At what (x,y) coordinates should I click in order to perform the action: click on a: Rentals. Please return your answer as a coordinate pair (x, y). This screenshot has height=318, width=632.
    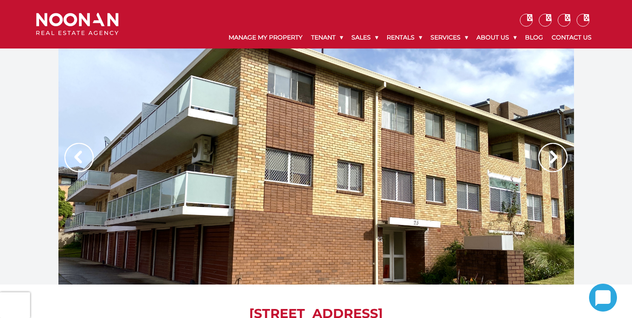
    Looking at the image, I should click on (404, 37).